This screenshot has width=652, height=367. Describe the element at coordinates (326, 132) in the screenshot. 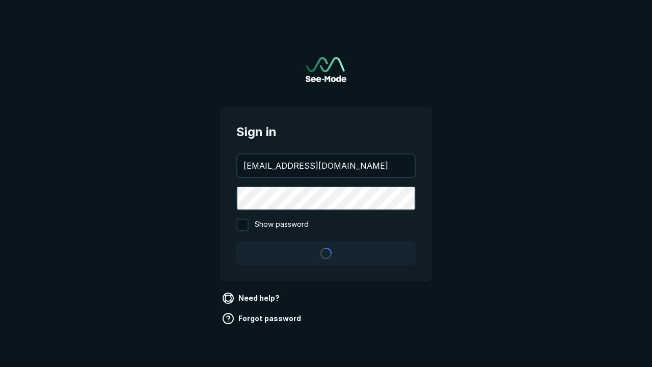

I see `span: Sign in` at that location.